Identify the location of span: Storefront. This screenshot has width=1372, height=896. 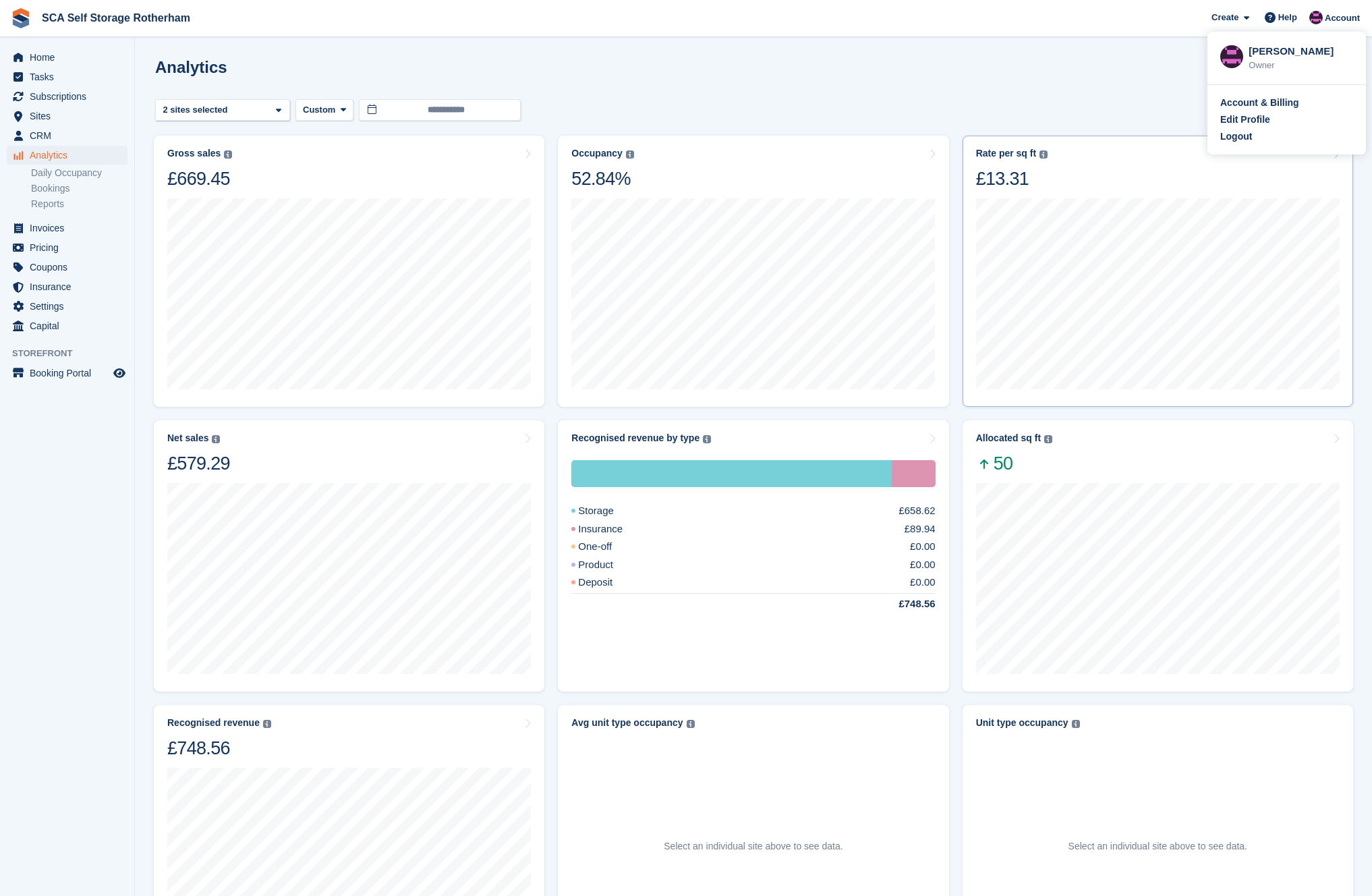
(73, 354).